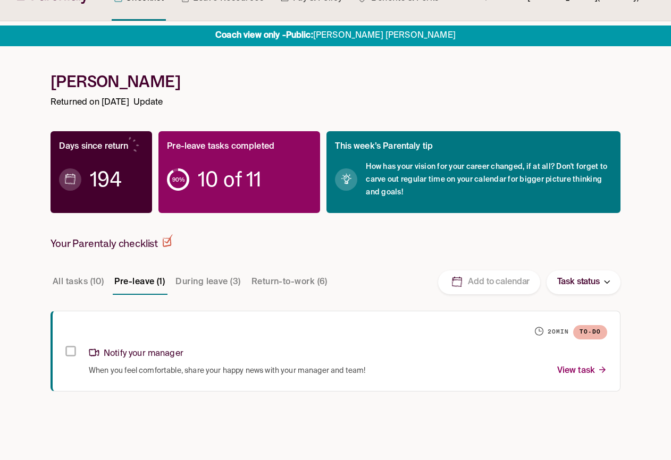  I want to click on span: When you feel comfortable, share your happy news with your manager and team!, so click(227, 371).